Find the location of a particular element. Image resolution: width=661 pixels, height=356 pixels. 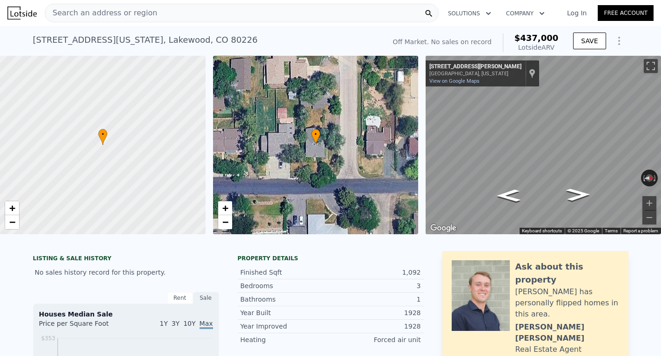

div: Ask about this property is located at coordinates (567, 273).